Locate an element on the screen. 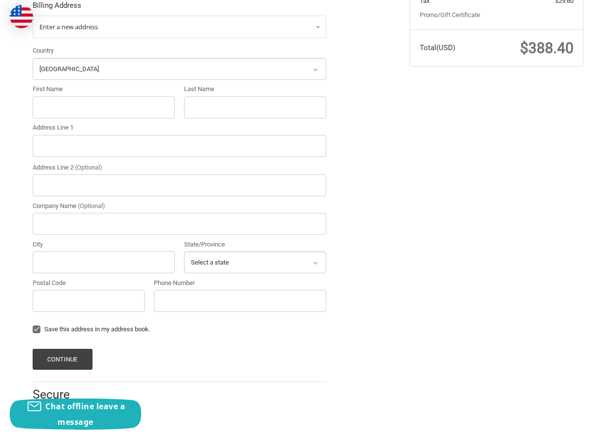  span: Chat offline leave a message is located at coordinates (85, 414).